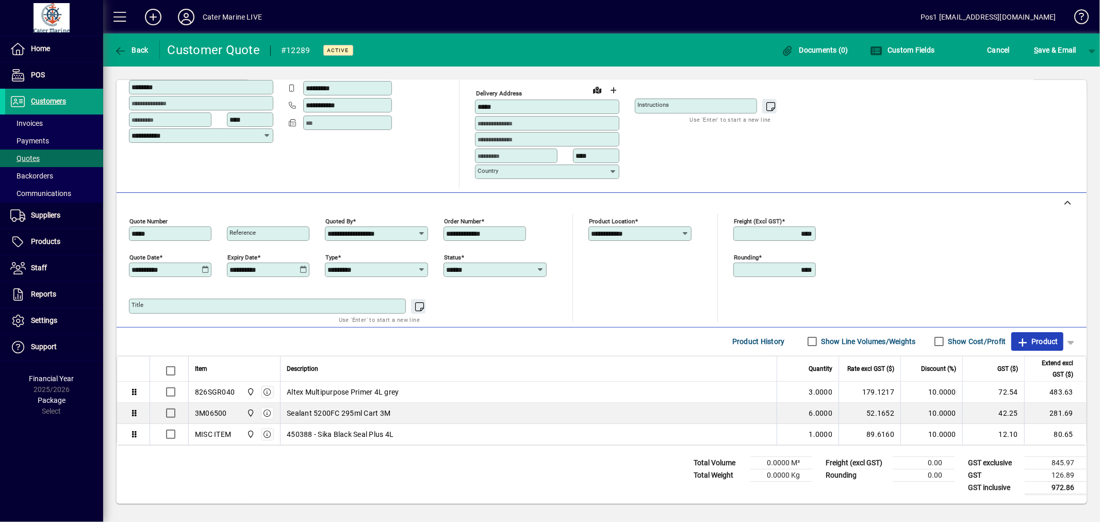 Image resolution: width=1100 pixels, height=522 pixels. Describe the element at coordinates (902, 50) in the screenshot. I see `span: Custom Fields` at that location.